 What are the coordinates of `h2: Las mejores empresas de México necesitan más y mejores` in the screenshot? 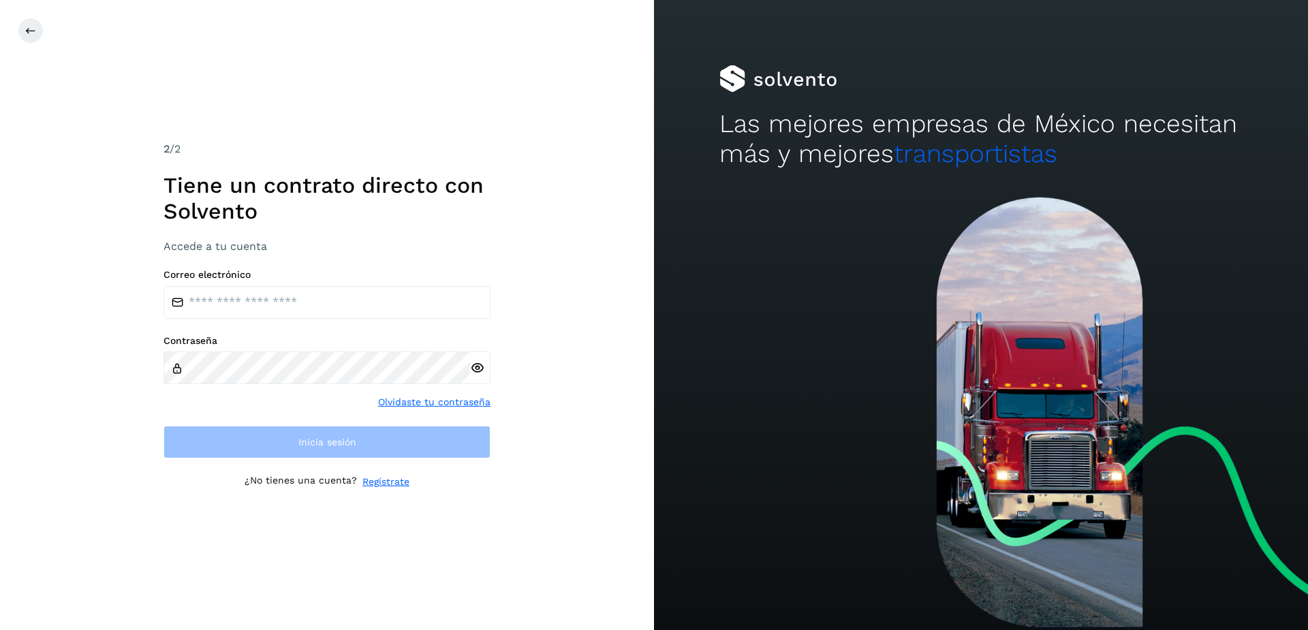 It's located at (981, 139).